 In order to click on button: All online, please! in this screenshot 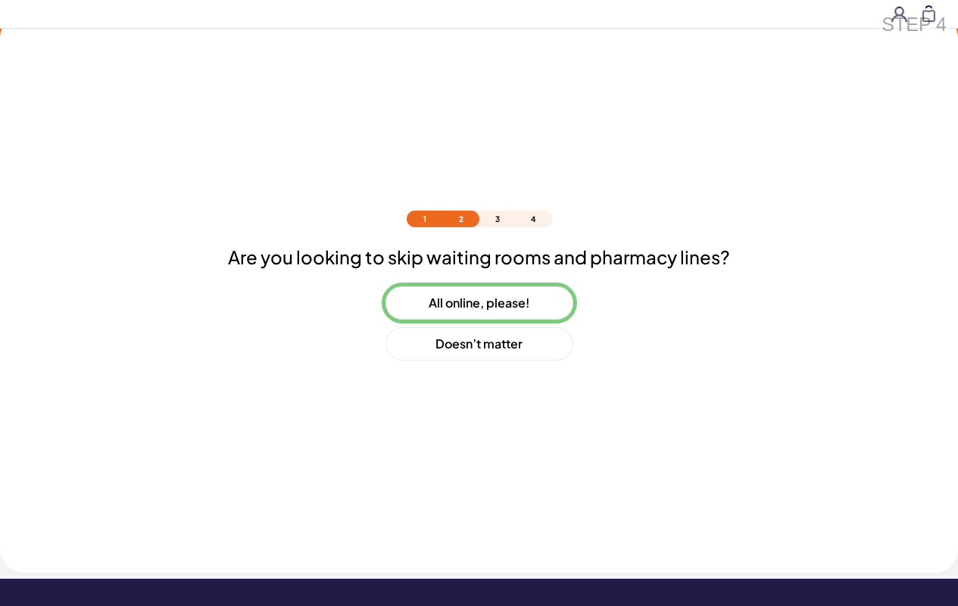, I will do `click(479, 303)`.